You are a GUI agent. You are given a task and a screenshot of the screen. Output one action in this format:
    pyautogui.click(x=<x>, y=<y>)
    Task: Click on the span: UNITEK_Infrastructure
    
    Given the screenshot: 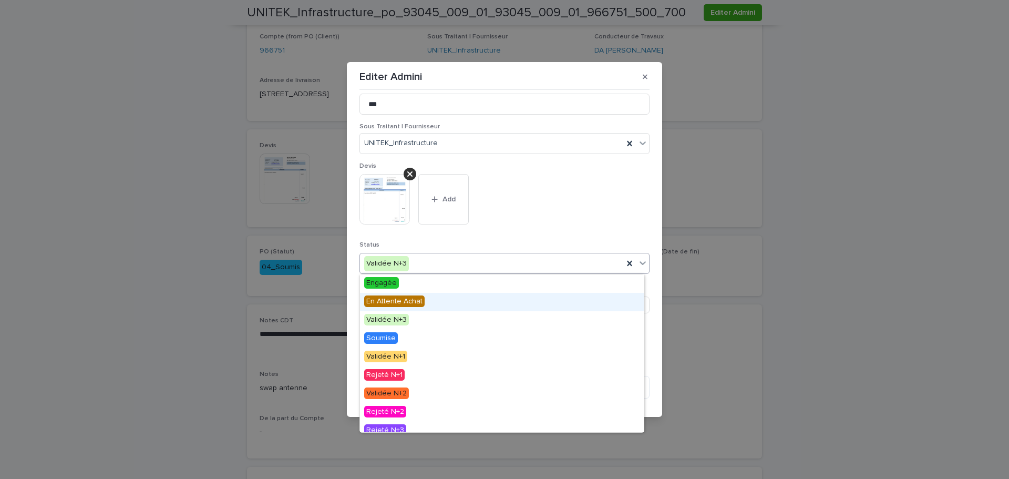 What is the action you would take?
    pyautogui.click(x=401, y=143)
    